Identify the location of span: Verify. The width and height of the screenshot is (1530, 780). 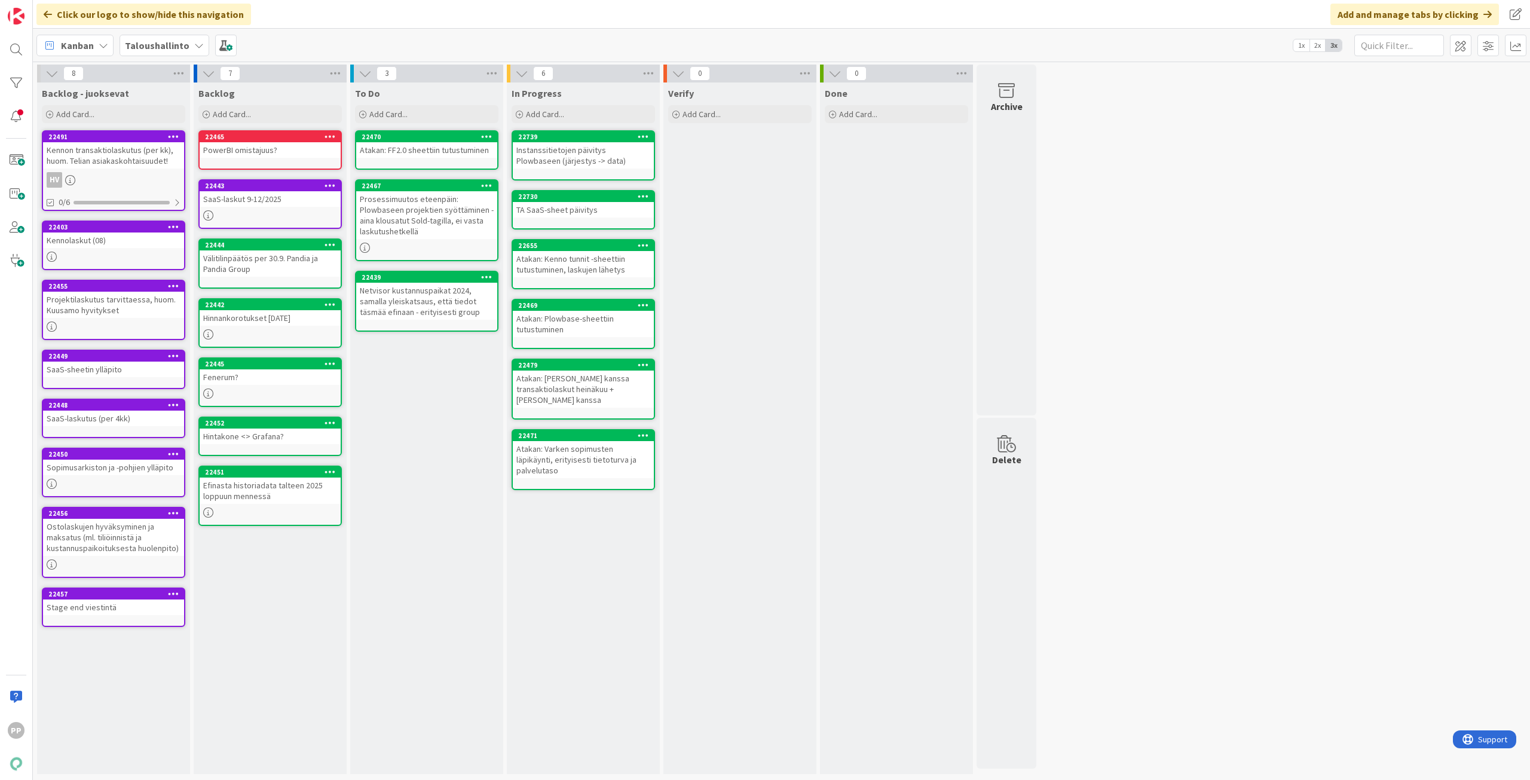
(681, 93).